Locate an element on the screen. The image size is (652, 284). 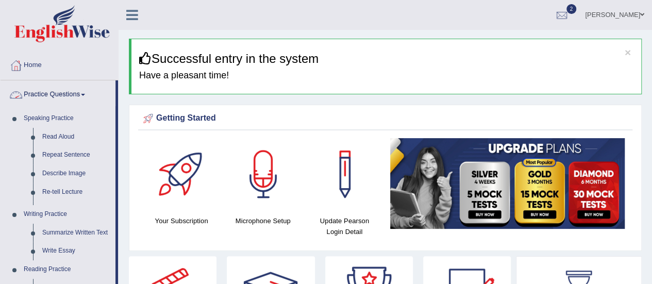
h4: Update Pearson Login Detail is located at coordinates (344, 226).